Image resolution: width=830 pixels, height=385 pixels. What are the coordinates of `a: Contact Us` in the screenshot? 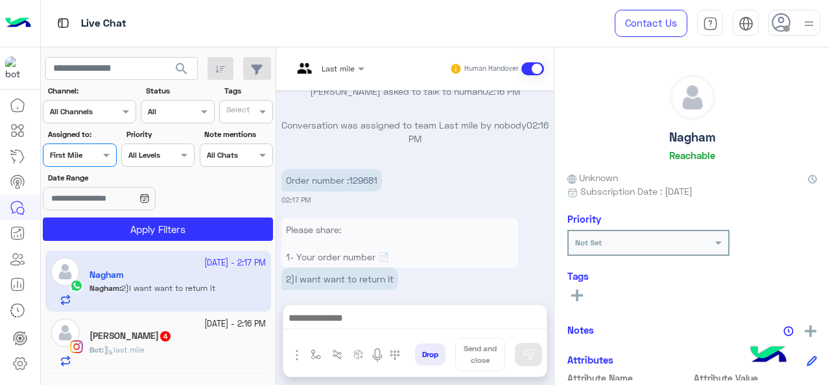 It's located at (651, 23).